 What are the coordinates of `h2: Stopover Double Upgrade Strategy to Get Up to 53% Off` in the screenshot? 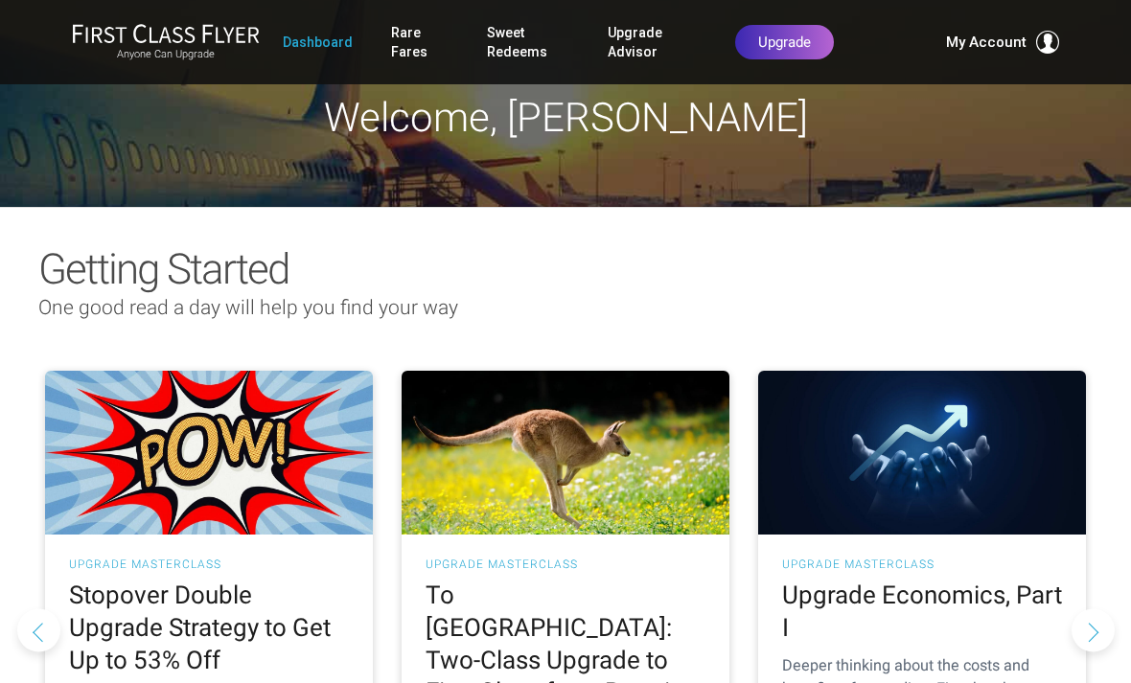 It's located at (209, 628).